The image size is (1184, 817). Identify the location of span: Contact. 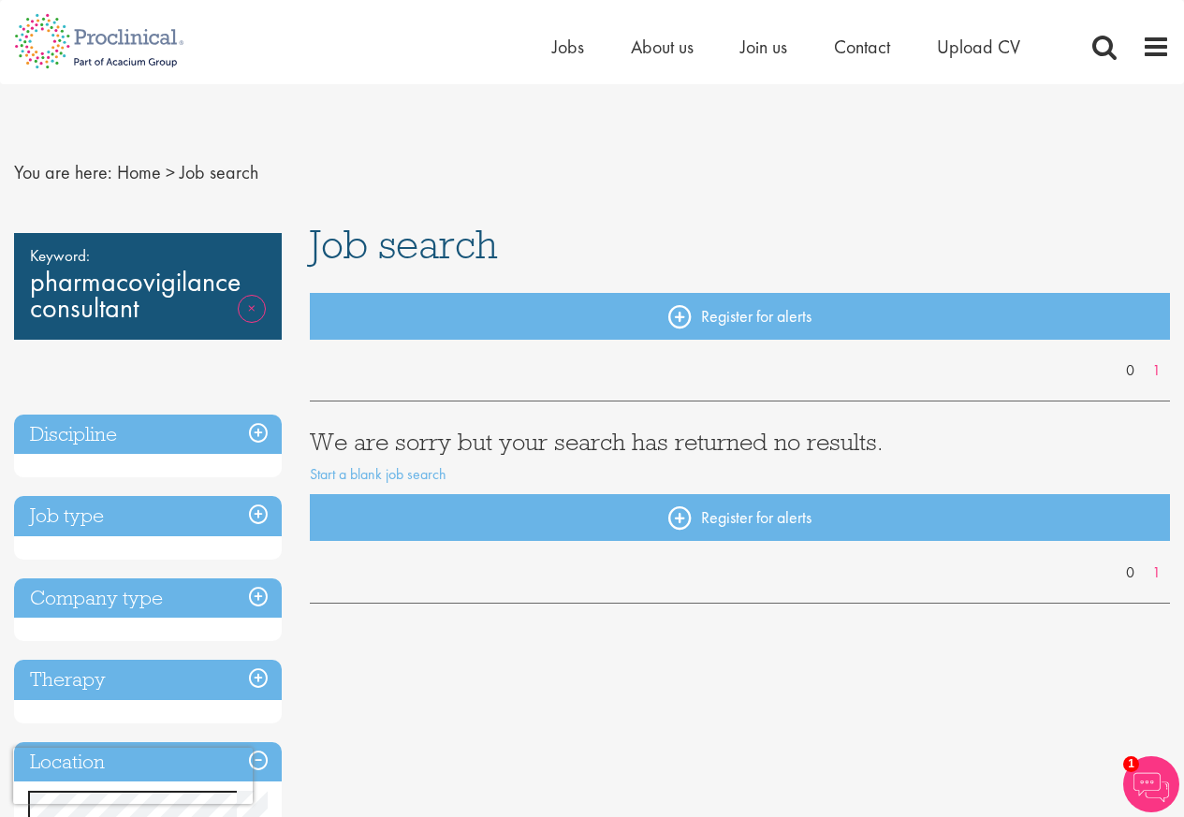
(862, 47).